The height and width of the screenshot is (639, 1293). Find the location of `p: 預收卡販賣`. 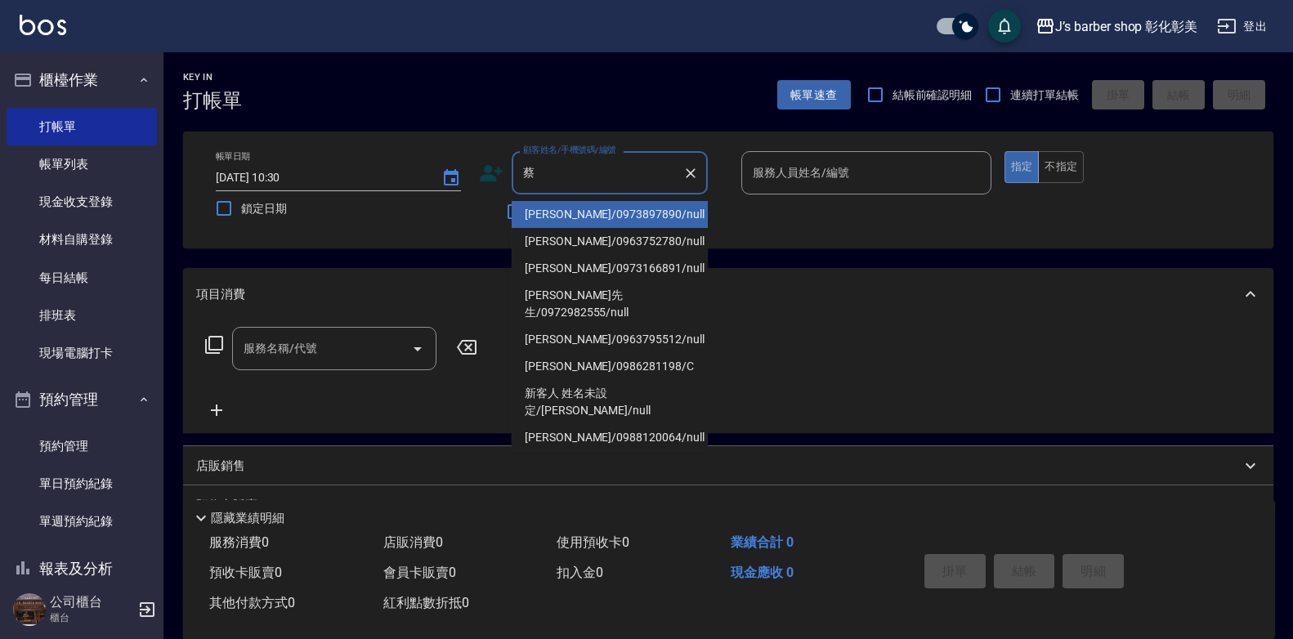

p: 預收卡販賣 is located at coordinates (226, 505).